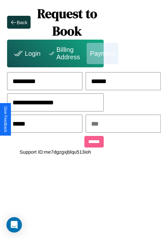 The image size is (161, 239). I want to click on div: Review, so click(133, 54).